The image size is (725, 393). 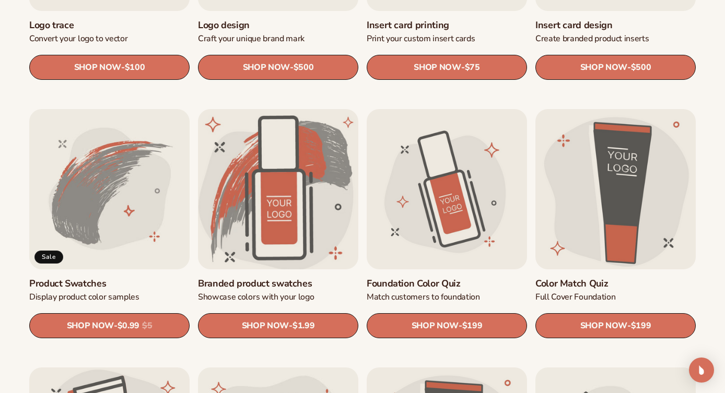 I want to click on div: Open Intercom Messenger, so click(x=701, y=370).